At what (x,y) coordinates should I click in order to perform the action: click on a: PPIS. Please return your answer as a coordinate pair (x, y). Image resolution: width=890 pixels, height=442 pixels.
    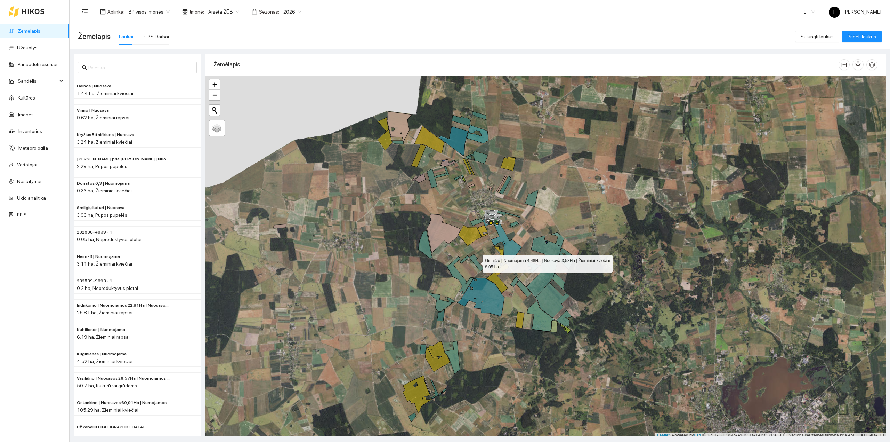
    Looking at the image, I should click on (22, 215).